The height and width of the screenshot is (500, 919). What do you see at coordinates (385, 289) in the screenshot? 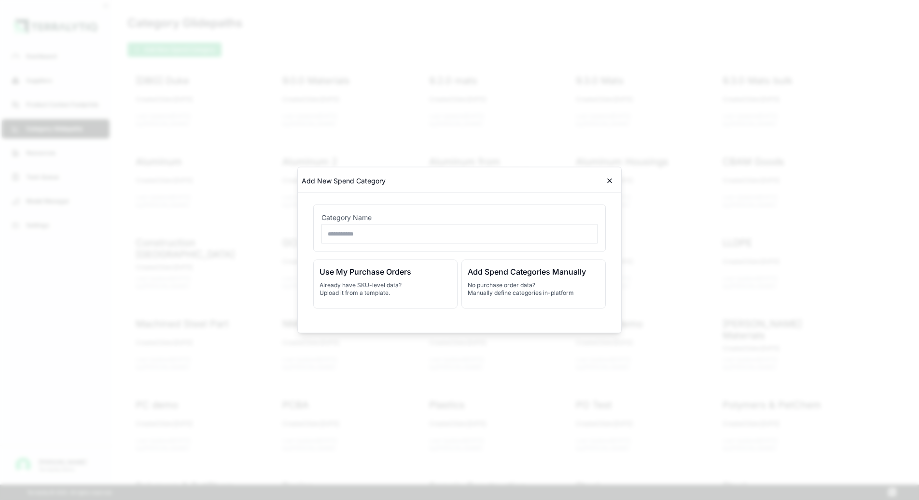
I see `p: Already have SKU-level data? Upload it from a template.` at bounding box center [385, 289].